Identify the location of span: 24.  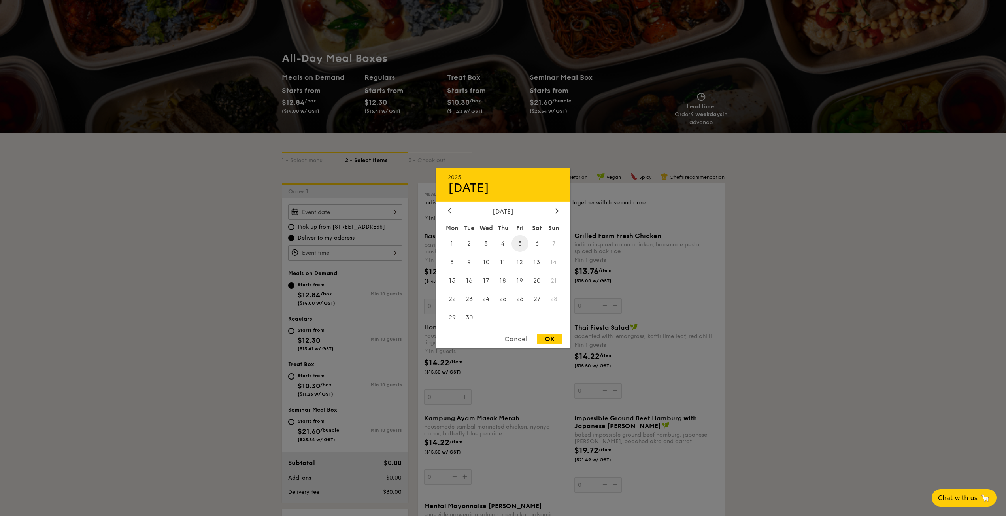
(486, 299).